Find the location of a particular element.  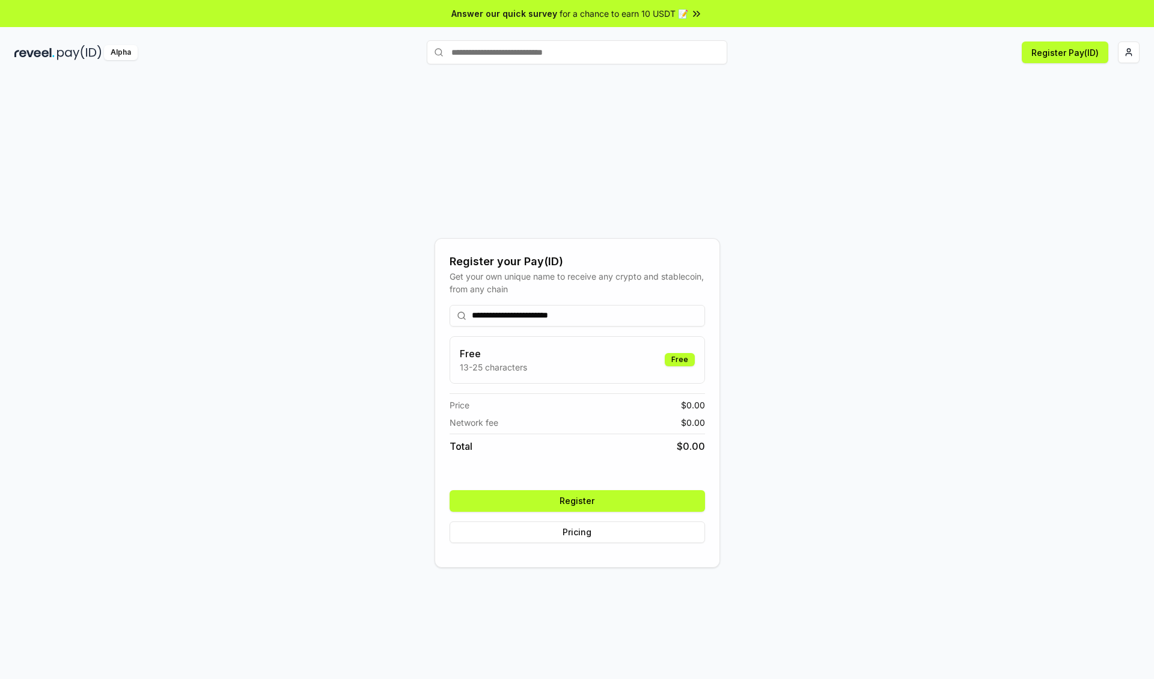

button: Pricing is located at coordinates (577, 532).